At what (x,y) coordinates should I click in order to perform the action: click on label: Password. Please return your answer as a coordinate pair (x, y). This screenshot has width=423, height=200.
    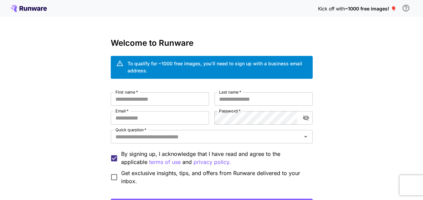
    Looking at the image, I should click on (230, 111).